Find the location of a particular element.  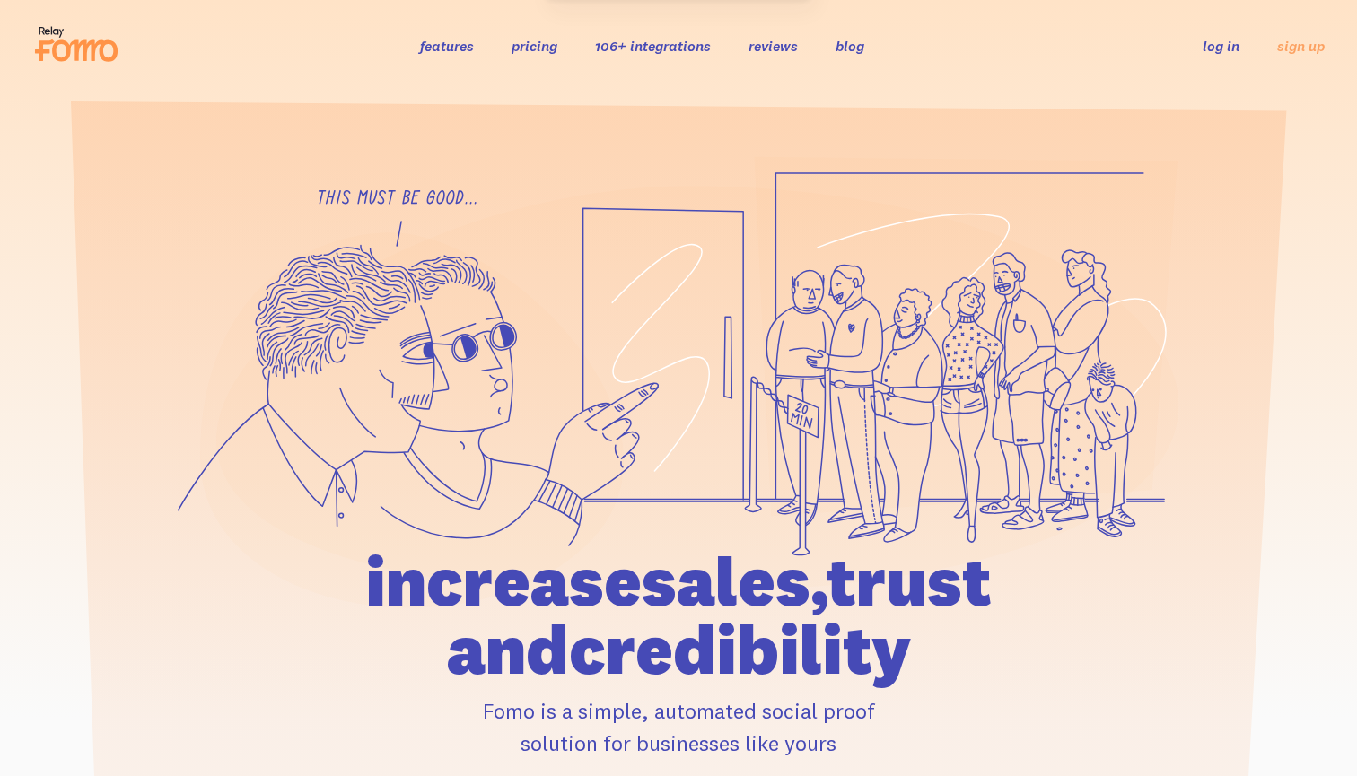

a: 106+ integrations is located at coordinates (652, 46).